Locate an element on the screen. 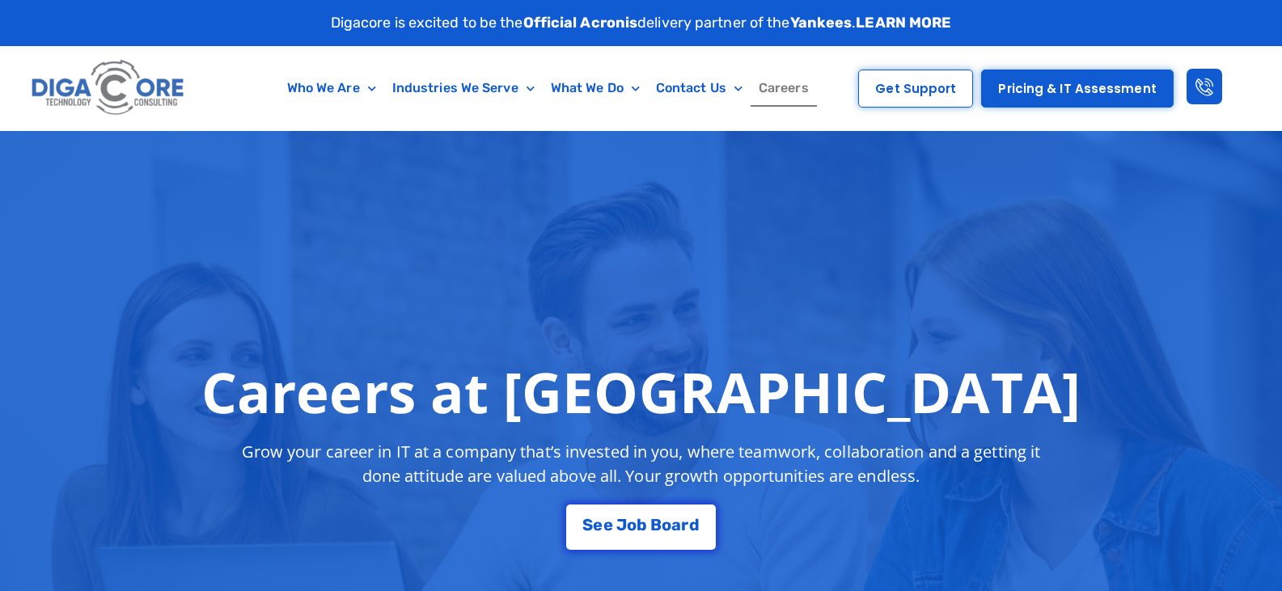 The width and height of the screenshot is (1282, 591). span: B is located at coordinates (656, 525).